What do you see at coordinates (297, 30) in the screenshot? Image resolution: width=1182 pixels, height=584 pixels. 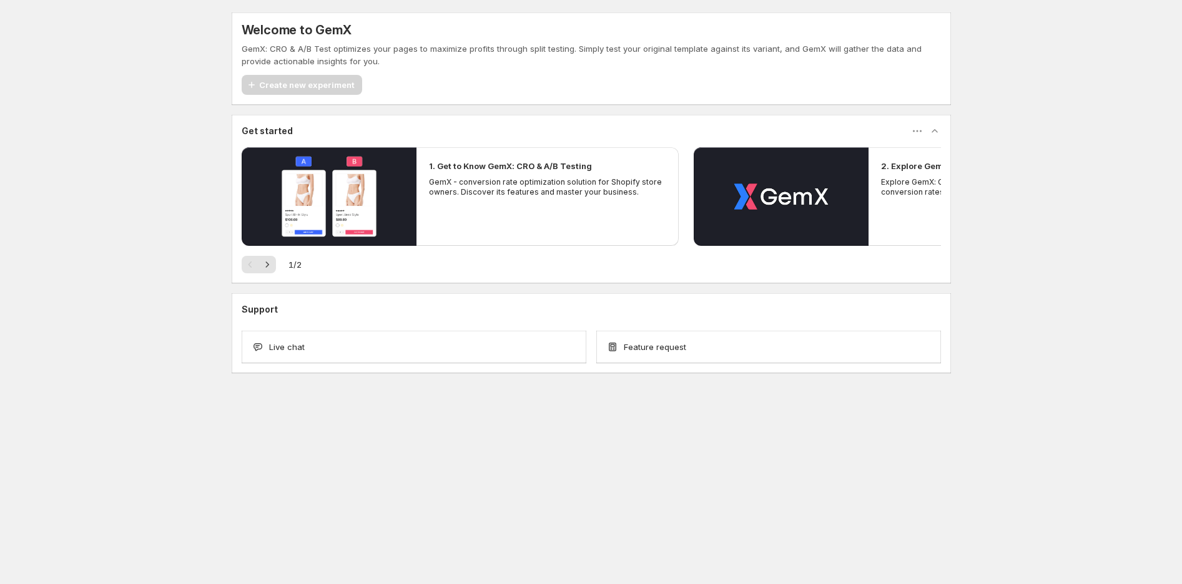 I see `h5: Welcome to GemX` at bounding box center [297, 30].